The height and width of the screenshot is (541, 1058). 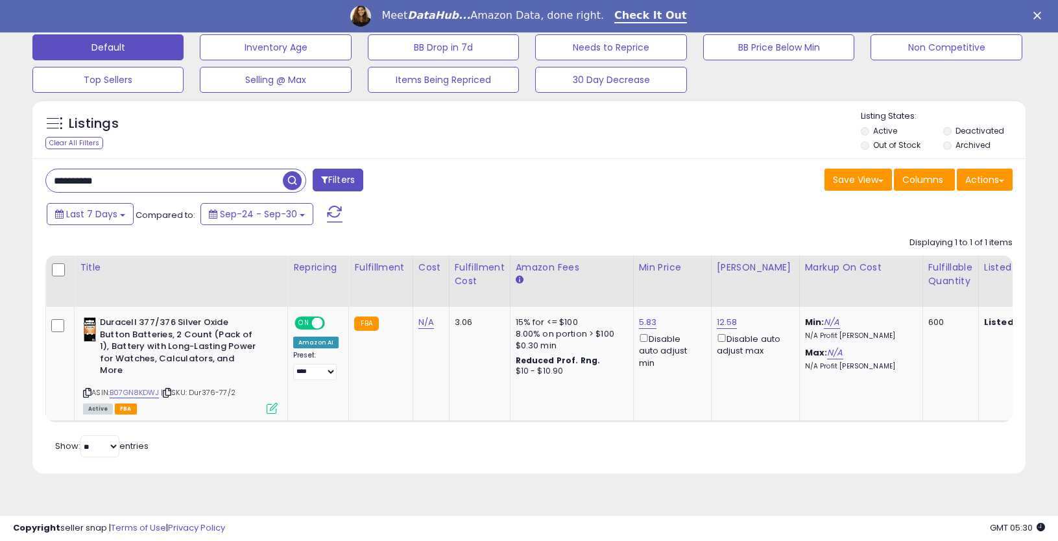 I want to click on button: Non Competitive, so click(x=946, y=47).